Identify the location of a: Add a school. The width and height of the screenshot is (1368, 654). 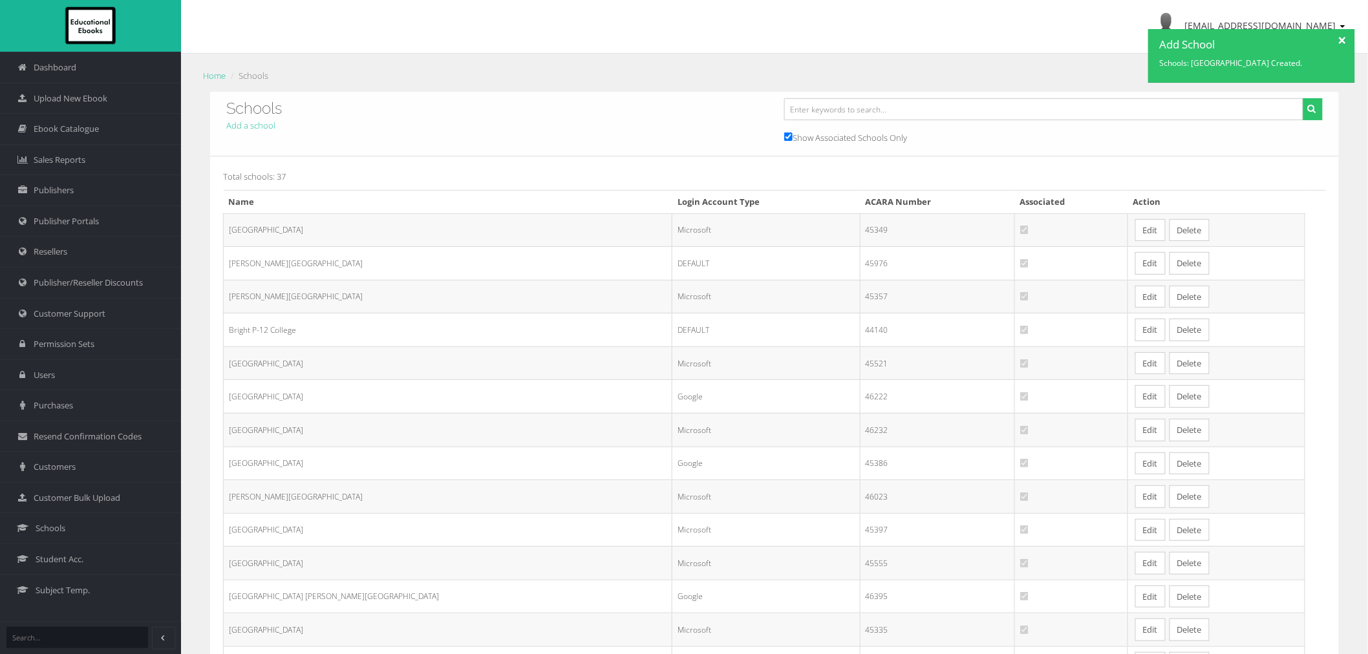
(251, 125).